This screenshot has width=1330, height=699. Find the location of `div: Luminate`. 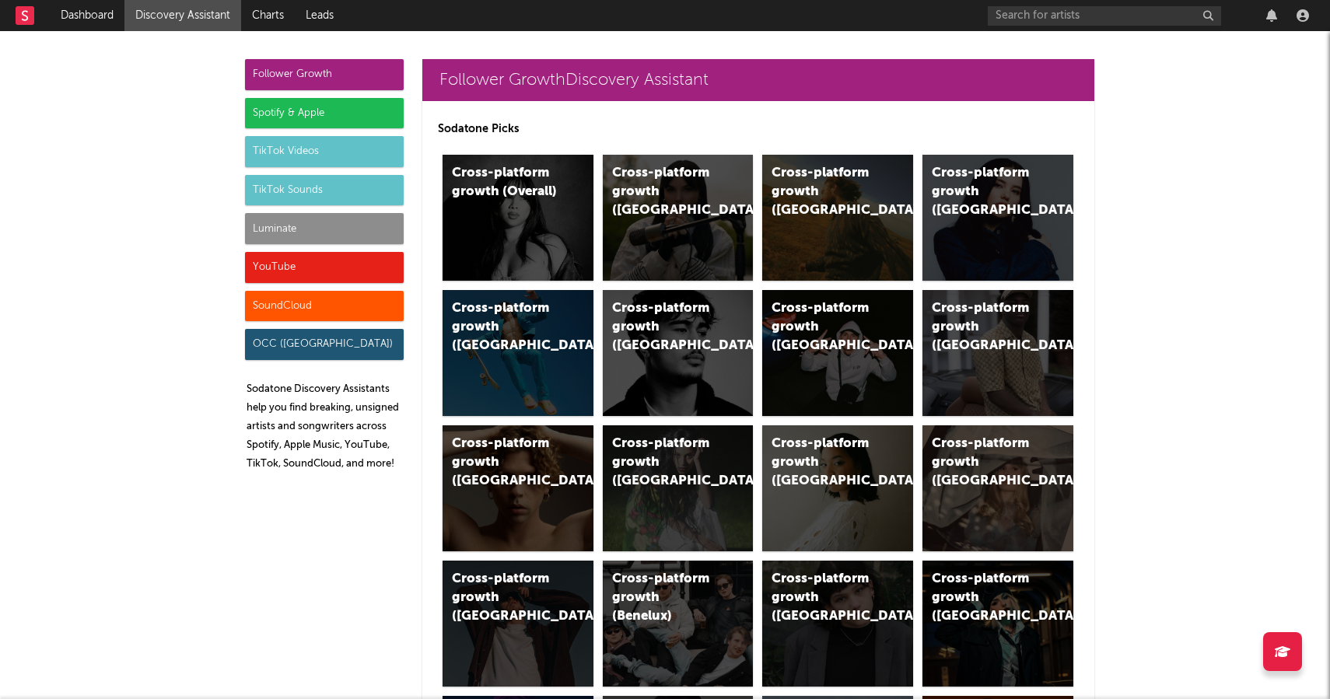

div: Luminate is located at coordinates (324, 229).